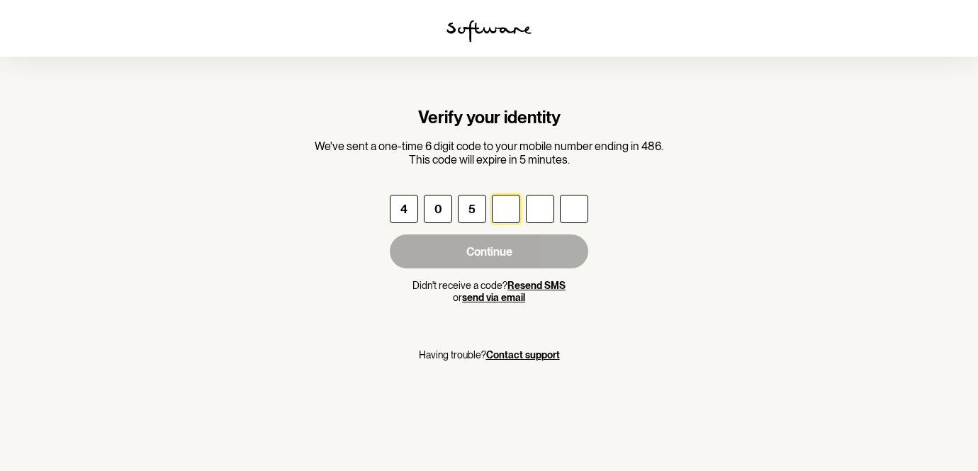  I want to click on p: Having trouble?, so click(489, 355).